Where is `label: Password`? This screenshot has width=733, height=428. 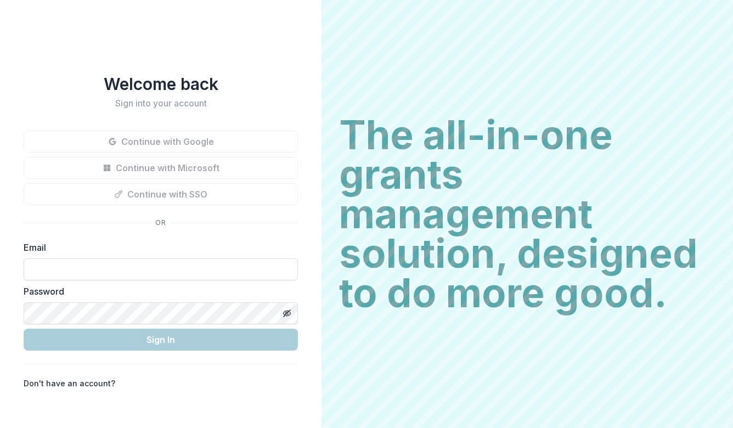 label: Password is located at coordinates (158, 291).